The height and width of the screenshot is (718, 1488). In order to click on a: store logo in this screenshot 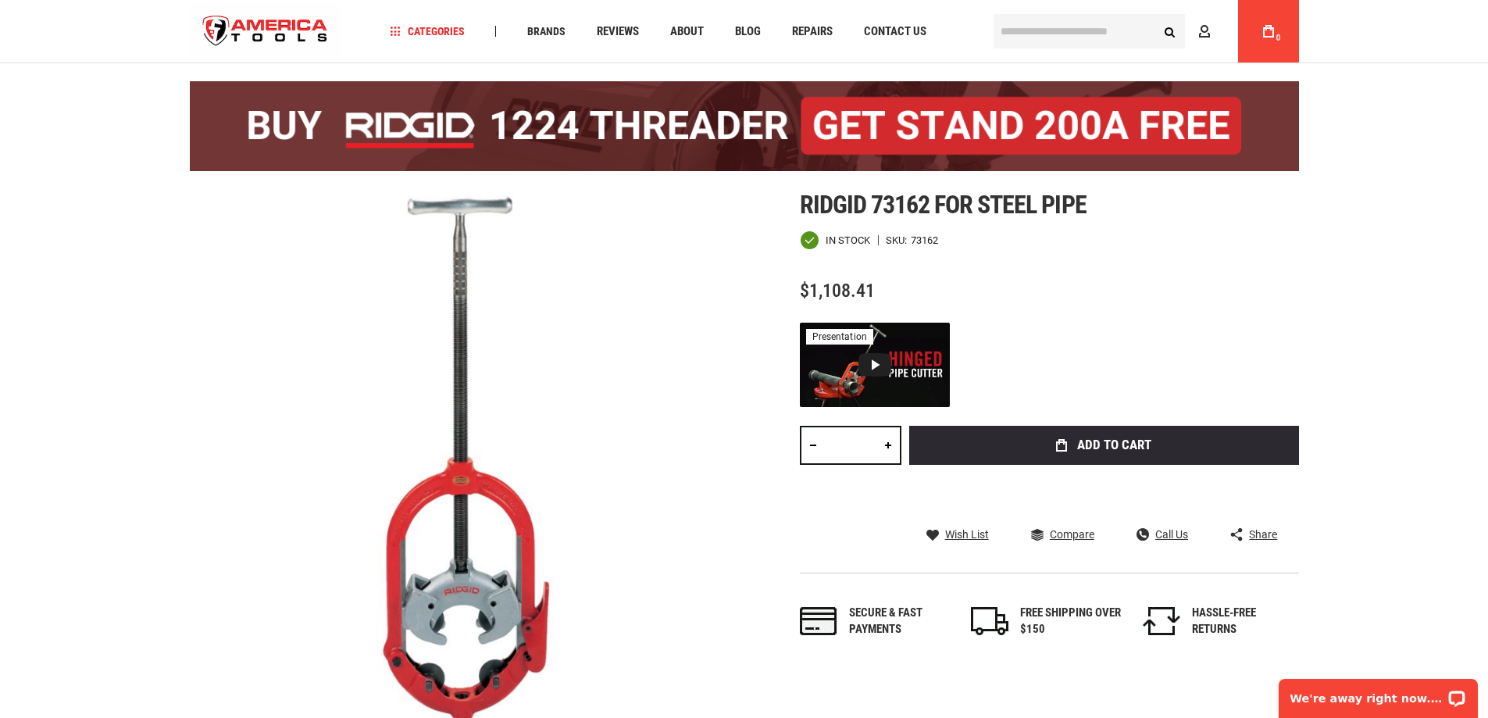, I will do `click(266, 31)`.